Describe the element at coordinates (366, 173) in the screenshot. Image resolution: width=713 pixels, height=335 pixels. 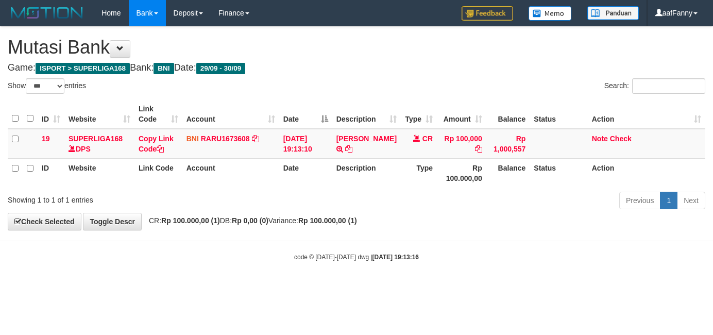
I see `th: Description` at that location.